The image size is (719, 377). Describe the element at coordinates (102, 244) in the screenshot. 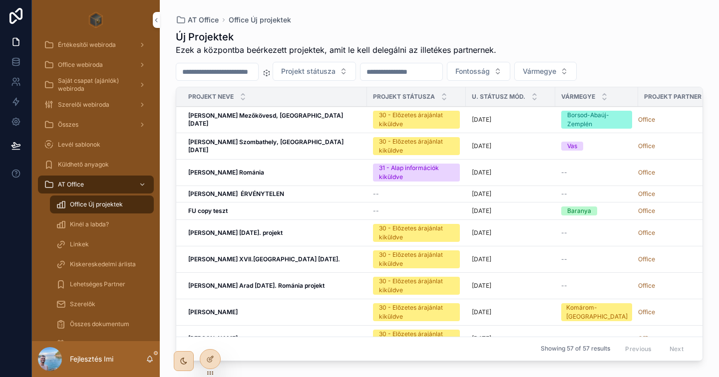

I see `a: Linkek` at that location.